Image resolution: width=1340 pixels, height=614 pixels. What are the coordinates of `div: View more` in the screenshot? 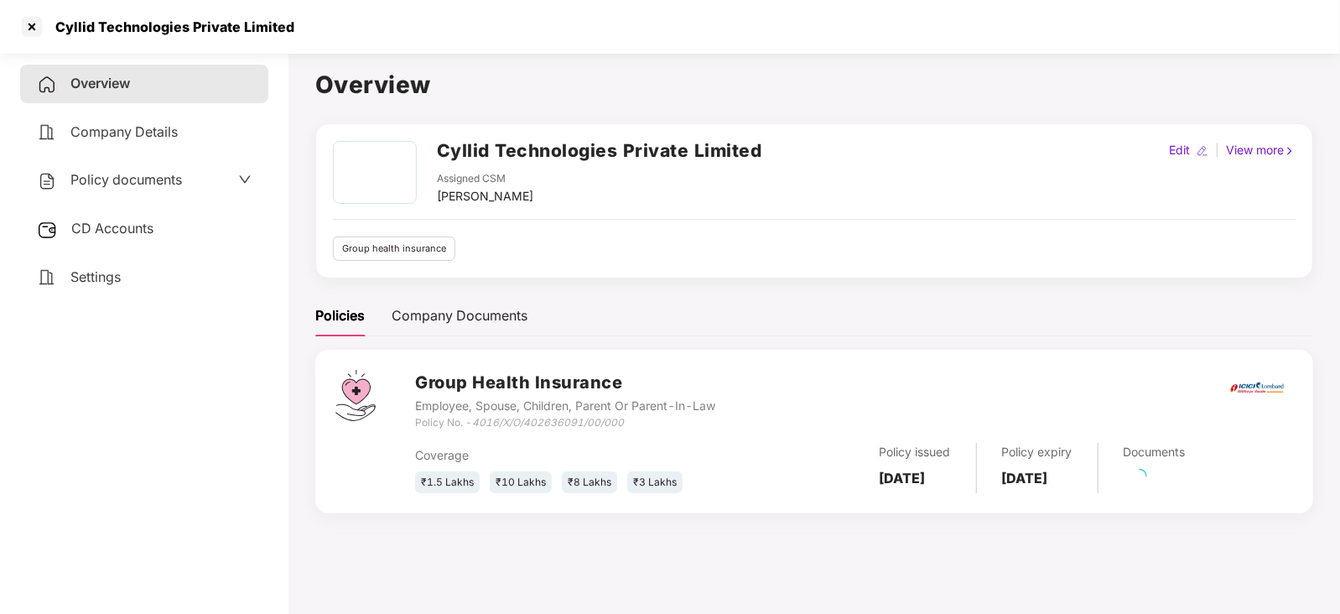 It's located at (1261, 150).